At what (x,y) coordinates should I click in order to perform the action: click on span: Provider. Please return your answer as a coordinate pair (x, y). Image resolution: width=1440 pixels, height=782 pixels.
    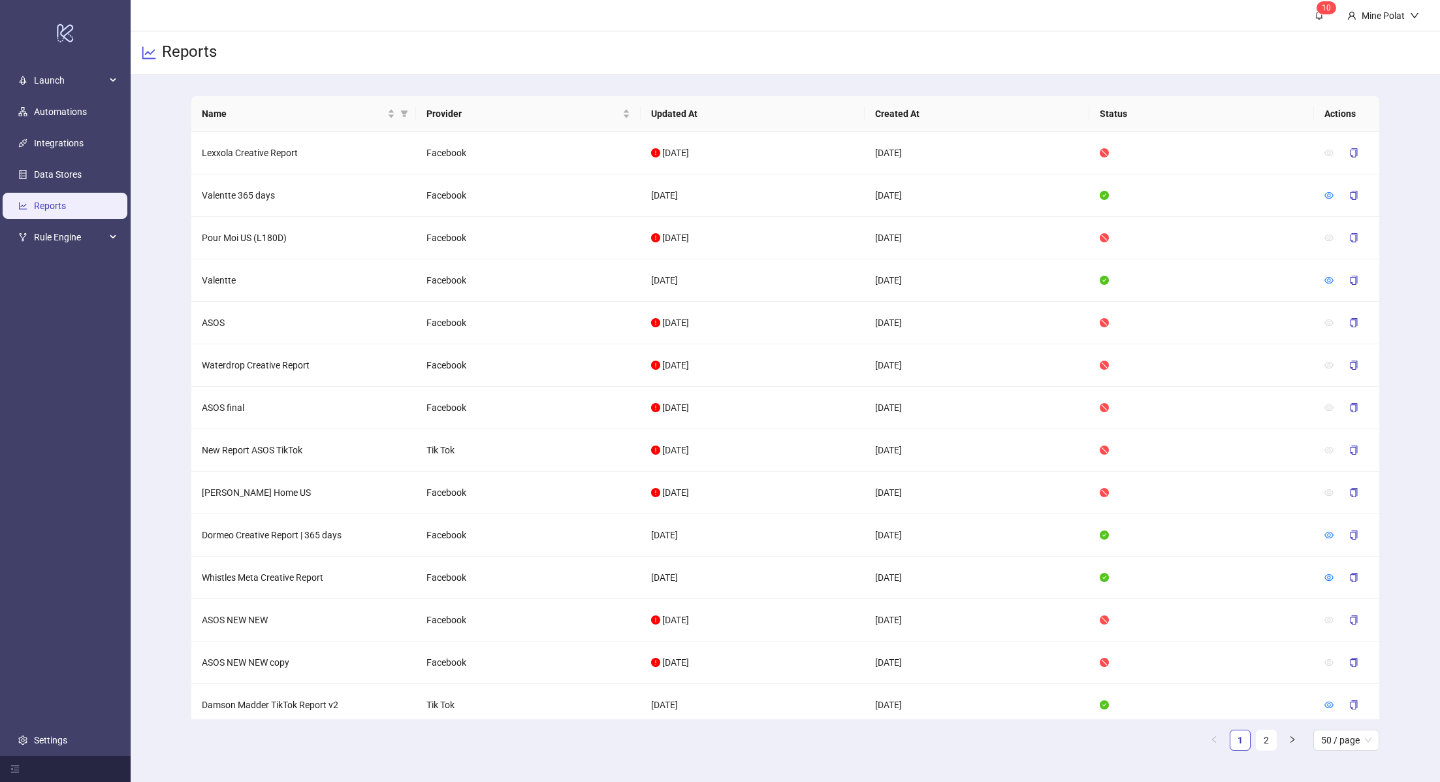
    Looking at the image, I should click on (523, 114).